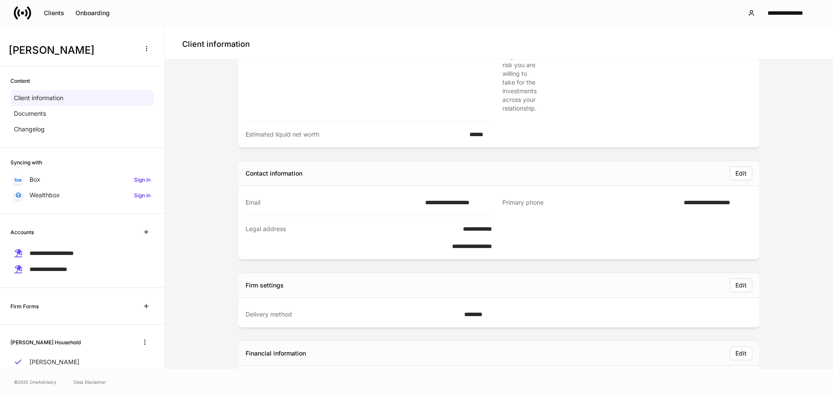 This screenshot has width=833, height=395. I want to click on p: Box, so click(35, 180).